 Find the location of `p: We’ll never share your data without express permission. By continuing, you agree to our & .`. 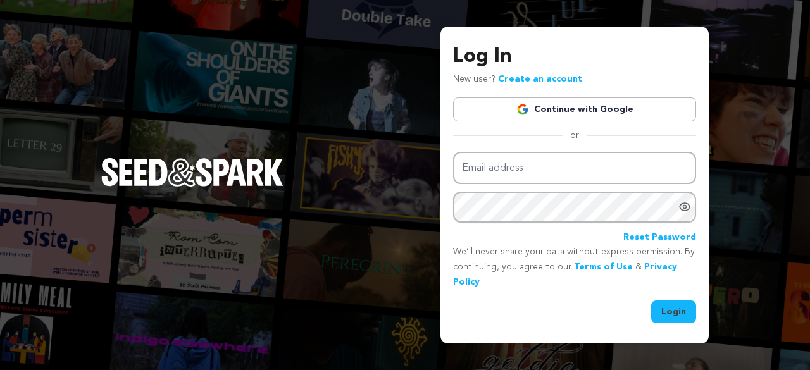

p: We’ll never share your data without express permission. By continuing, you agree to our & . is located at coordinates (575, 267).